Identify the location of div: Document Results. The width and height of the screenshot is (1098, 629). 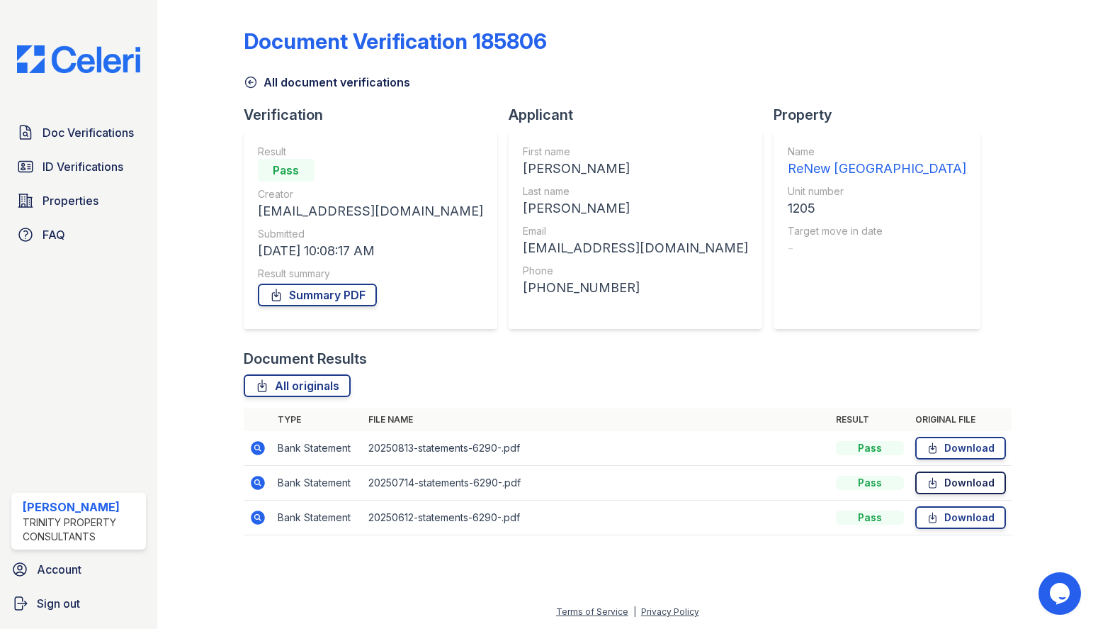
(305, 359).